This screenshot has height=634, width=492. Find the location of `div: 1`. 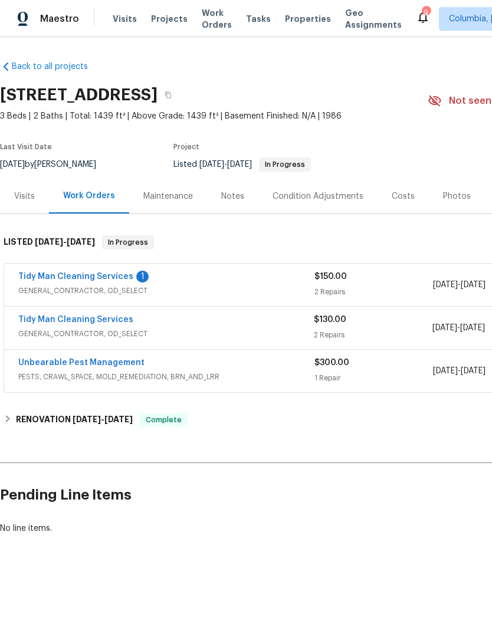

div: 1 is located at coordinates (142, 277).